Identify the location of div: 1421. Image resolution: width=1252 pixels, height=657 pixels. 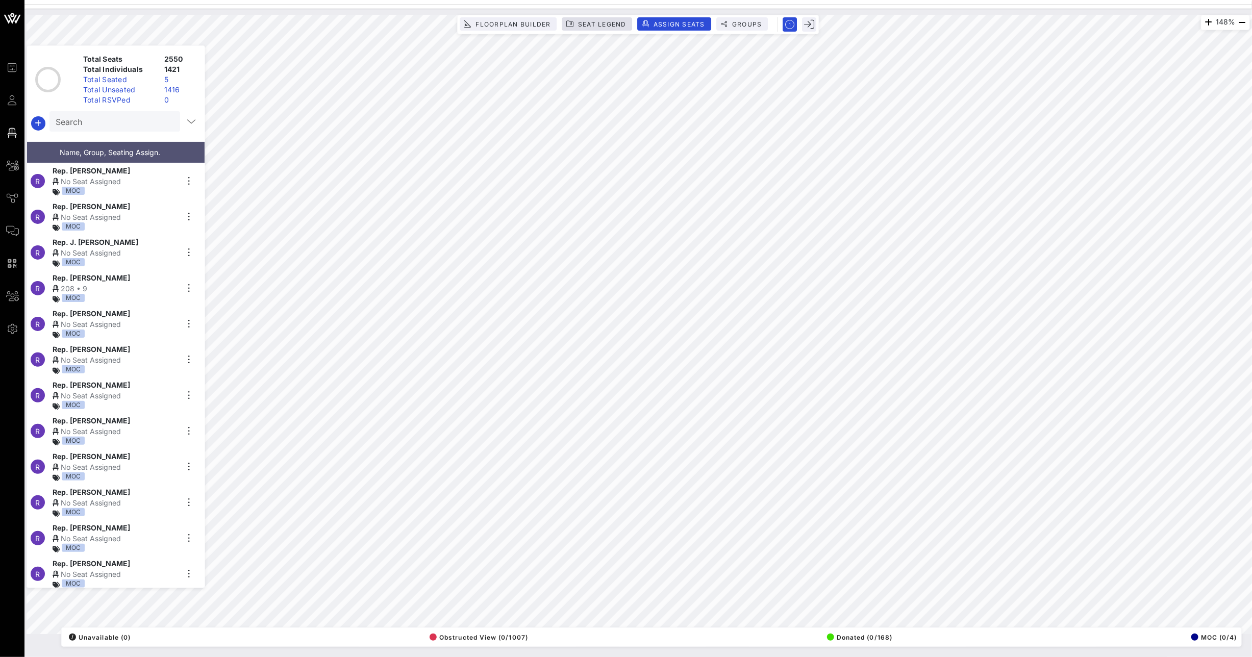
(180, 69).